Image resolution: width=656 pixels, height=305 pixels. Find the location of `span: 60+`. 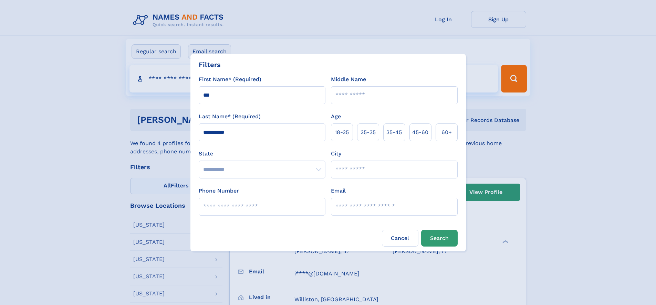

span: 60+ is located at coordinates (446, 133).